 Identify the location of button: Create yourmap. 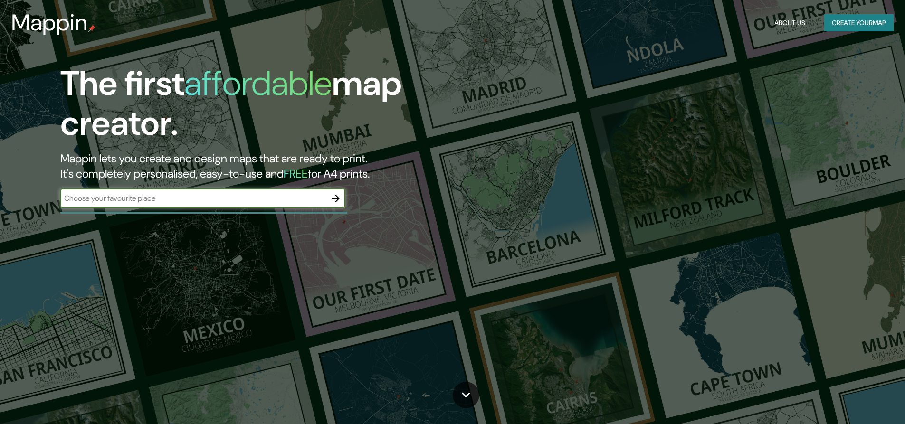
(859, 23).